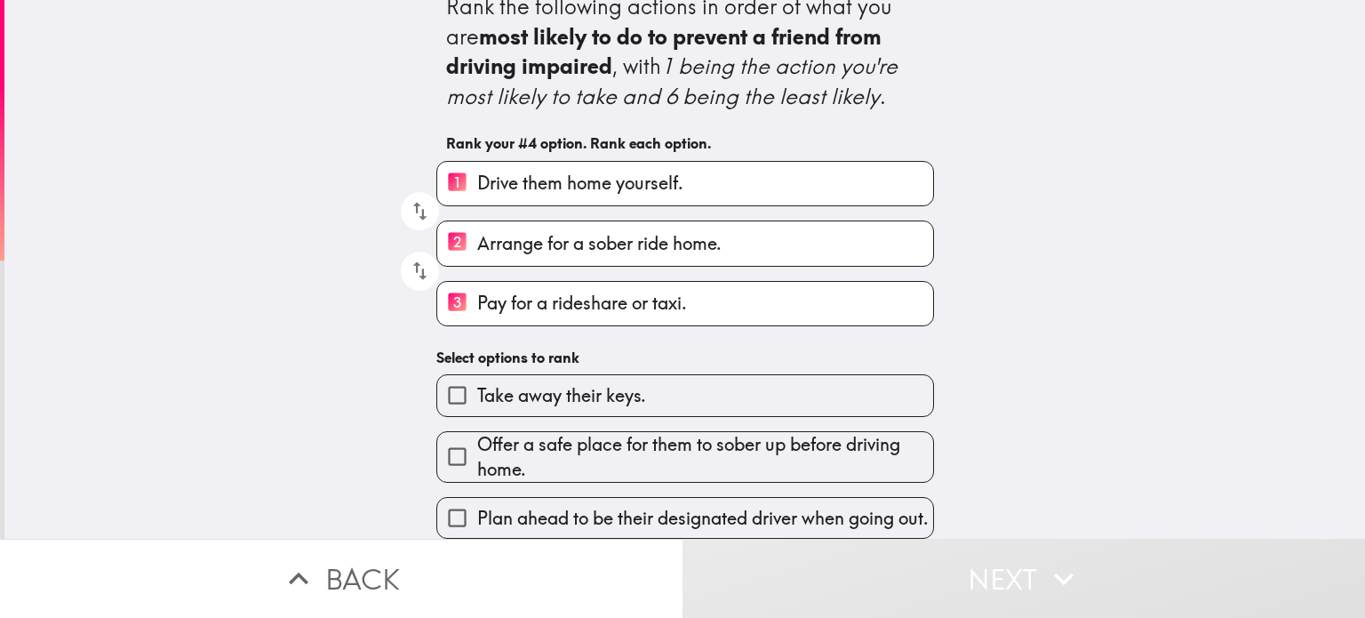  I want to click on button: 1Drive them home yourself., so click(685, 183).